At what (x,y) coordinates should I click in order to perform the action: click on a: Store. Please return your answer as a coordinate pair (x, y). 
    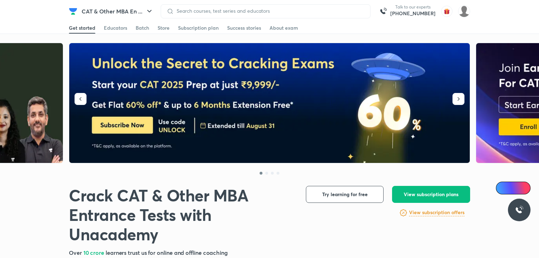
    Looking at the image, I should click on (163, 28).